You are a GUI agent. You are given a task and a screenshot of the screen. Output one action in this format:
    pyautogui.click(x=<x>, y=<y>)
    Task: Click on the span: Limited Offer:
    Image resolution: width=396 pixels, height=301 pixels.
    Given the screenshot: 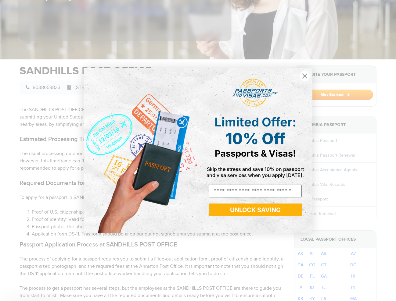 What is the action you would take?
    pyautogui.click(x=255, y=122)
    